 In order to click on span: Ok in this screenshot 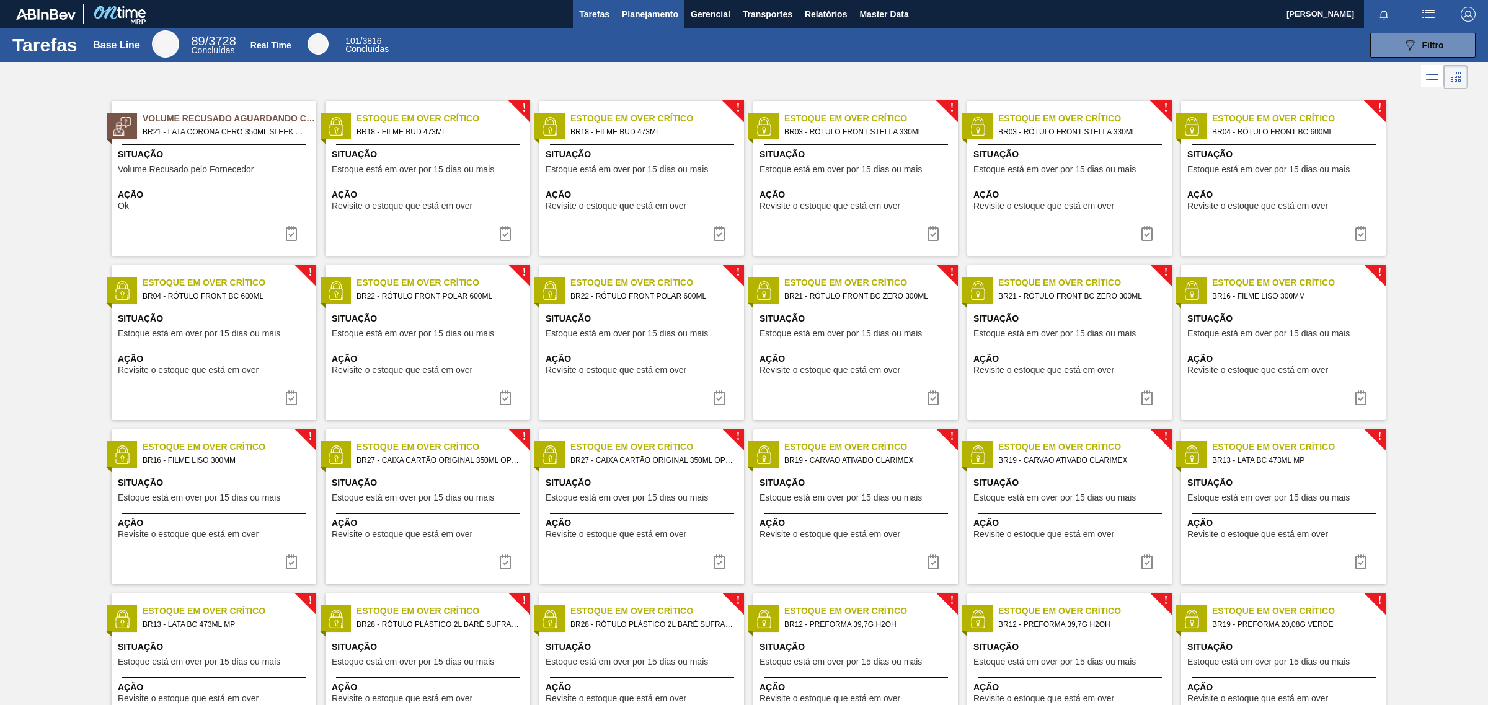, I will do `click(123, 206)`.